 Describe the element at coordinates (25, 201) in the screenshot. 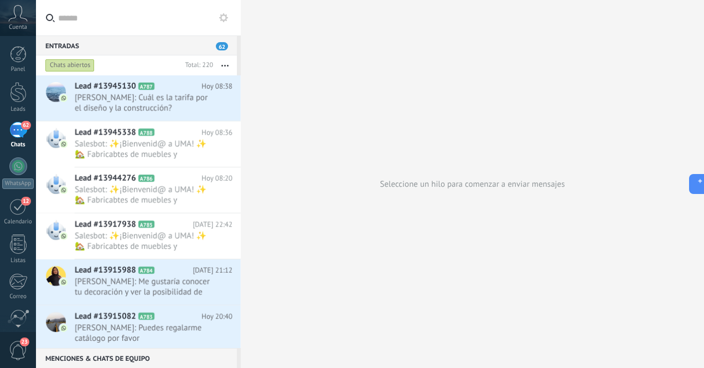

I see `span: 12` at that location.